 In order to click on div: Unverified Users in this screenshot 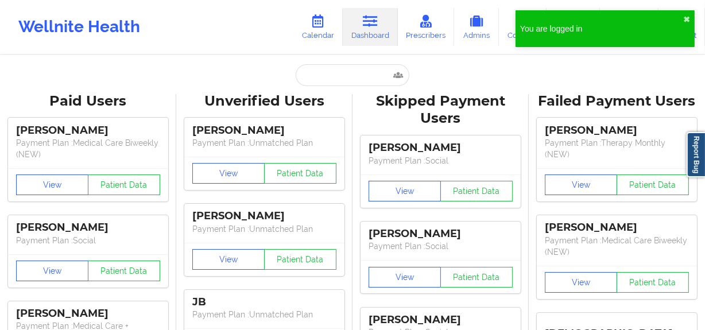, I will do `click(264, 101)`.